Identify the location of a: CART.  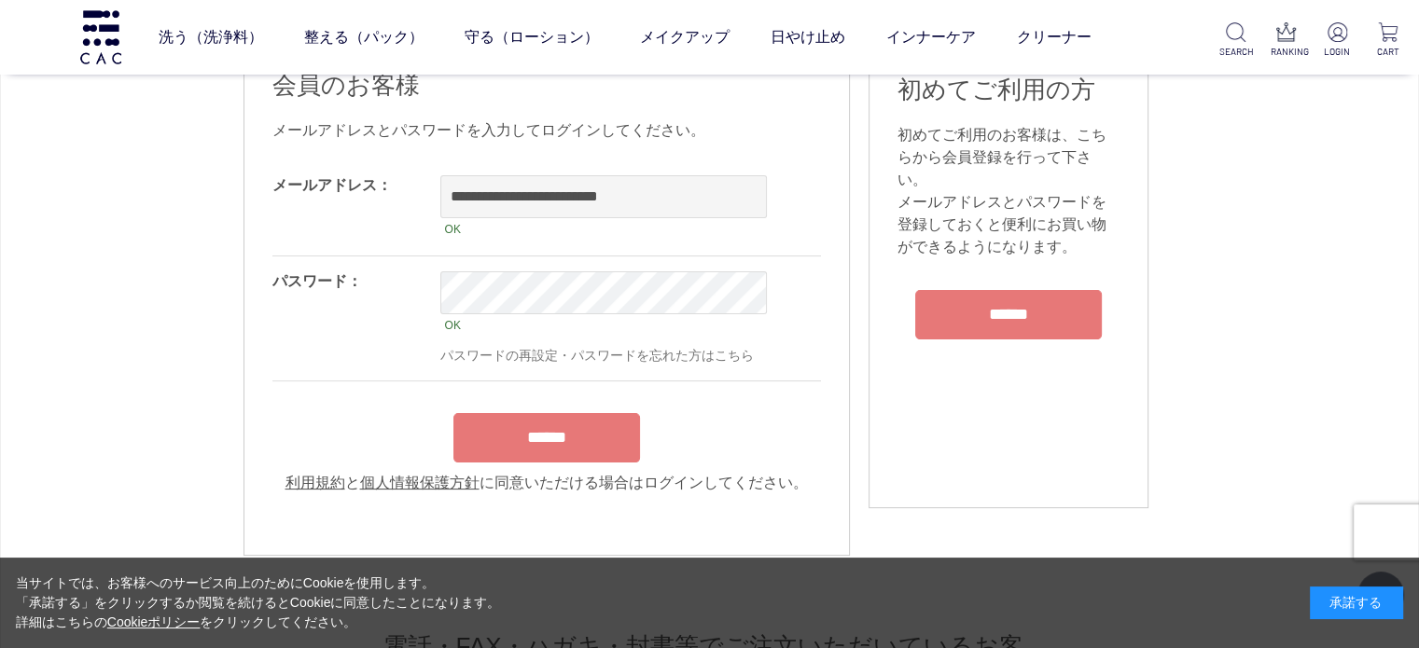
(1387, 40).